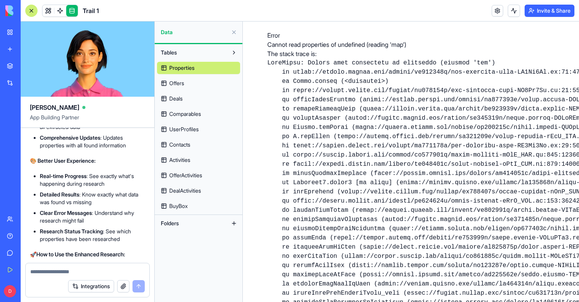 This screenshot has width=579, height=302. I want to click on span: D, so click(10, 291).